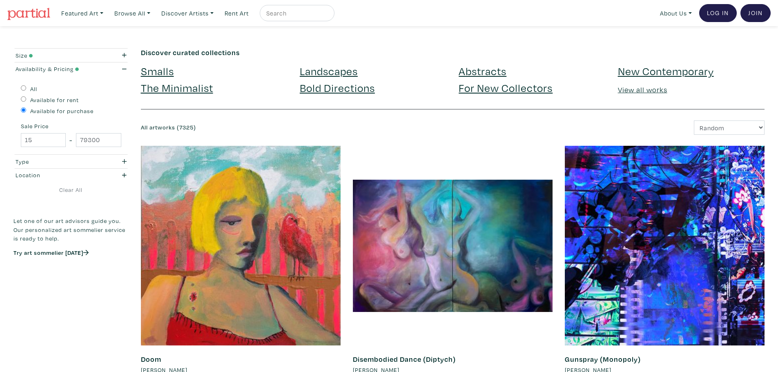 The image size is (778, 372). What do you see at coordinates (56, 175) in the screenshot?
I see `div: Location` at bounding box center [56, 175].